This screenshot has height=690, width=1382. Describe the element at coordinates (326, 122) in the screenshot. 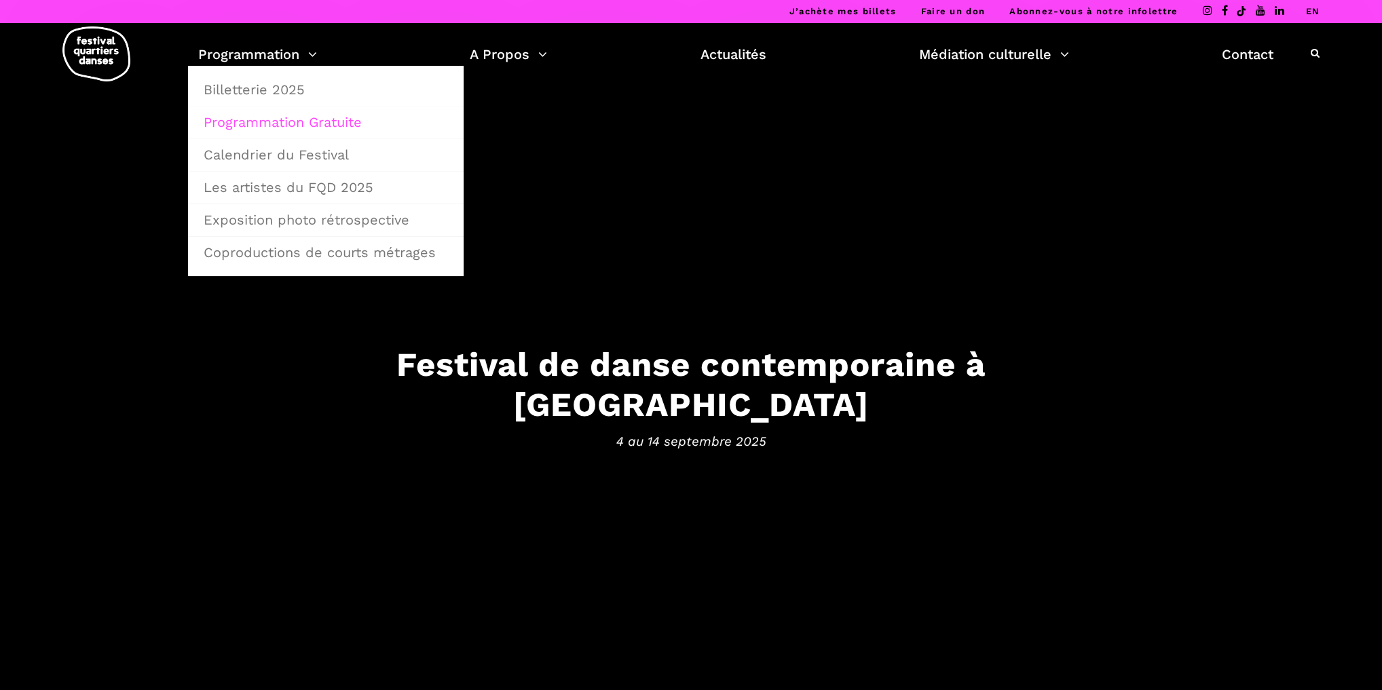

I see `a: Programmation Gratuite` at that location.